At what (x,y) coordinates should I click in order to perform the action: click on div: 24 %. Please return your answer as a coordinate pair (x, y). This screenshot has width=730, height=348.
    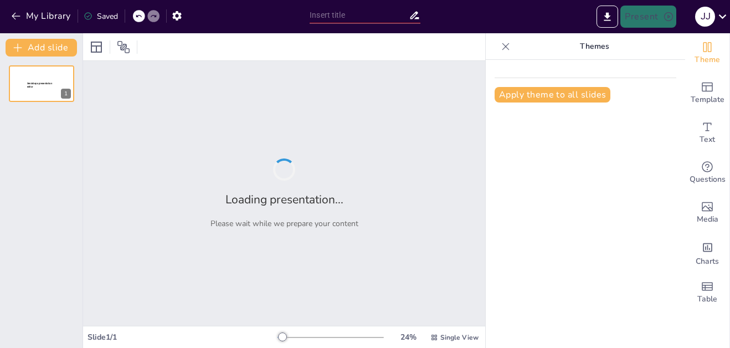
    Looking at the image, I should click on (408, 337).